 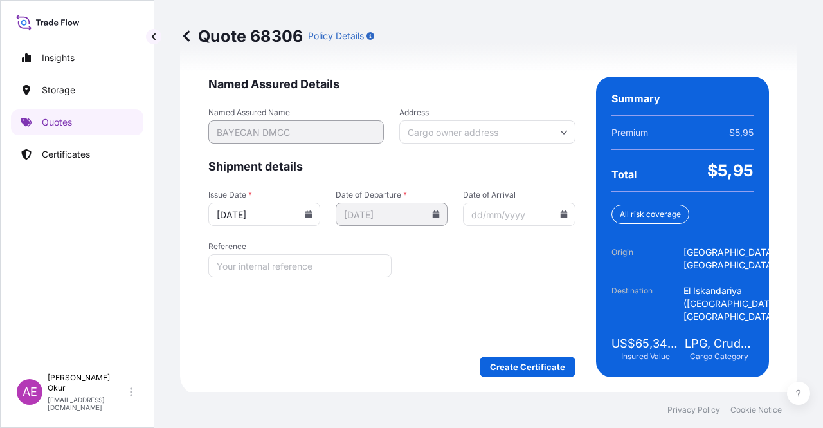 What do you see at coordinates (392, 195) in the screenshot?
I see `span: Date of Departure` at bounding box center [392, 195].